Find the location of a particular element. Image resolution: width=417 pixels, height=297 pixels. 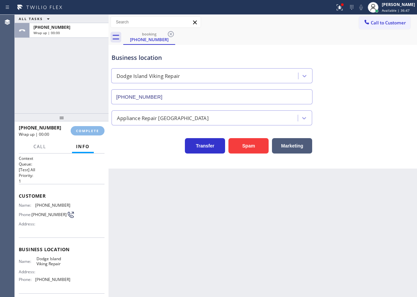

span: Call is located at coordinates (40, 147).